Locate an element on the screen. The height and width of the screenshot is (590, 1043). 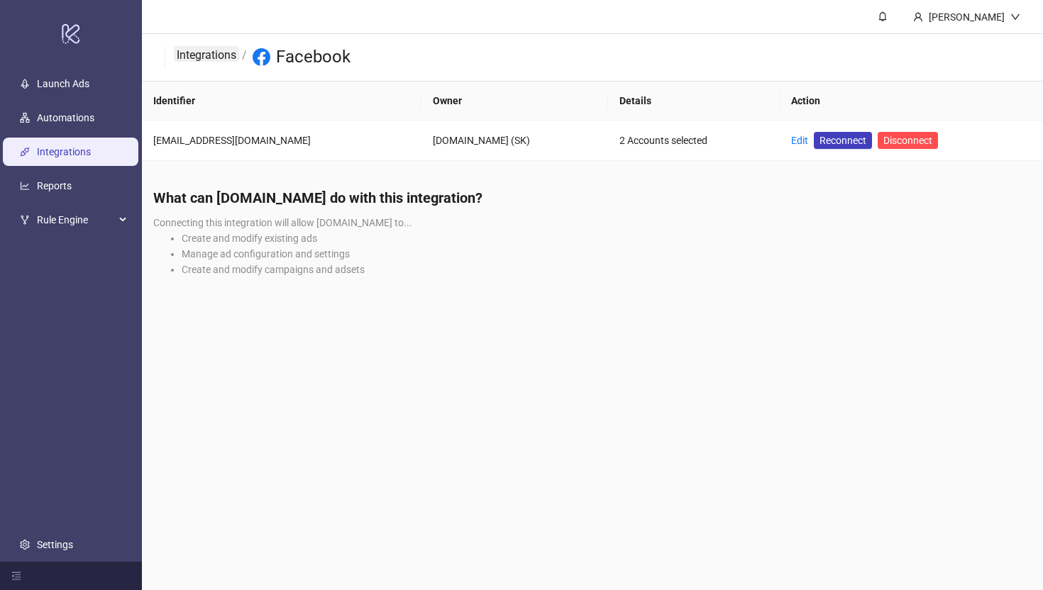
th: Owner is located at coordinates (514, 101).